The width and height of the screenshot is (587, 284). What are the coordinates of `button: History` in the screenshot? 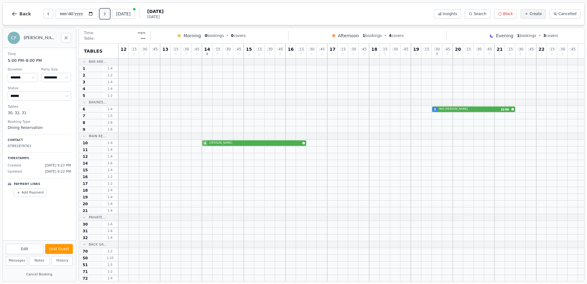 It's located at (62, 260).